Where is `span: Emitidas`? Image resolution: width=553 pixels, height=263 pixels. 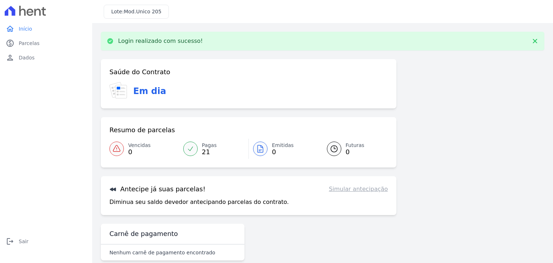 span: Emitidas is located at coordinates (283, 145).